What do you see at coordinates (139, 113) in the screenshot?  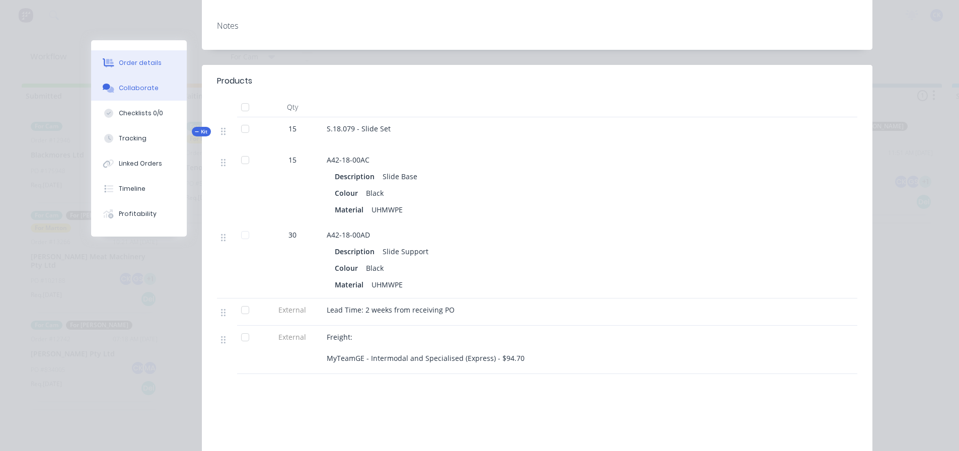 I see `button: Checklists 0/0` at bounding box center [139, 113].